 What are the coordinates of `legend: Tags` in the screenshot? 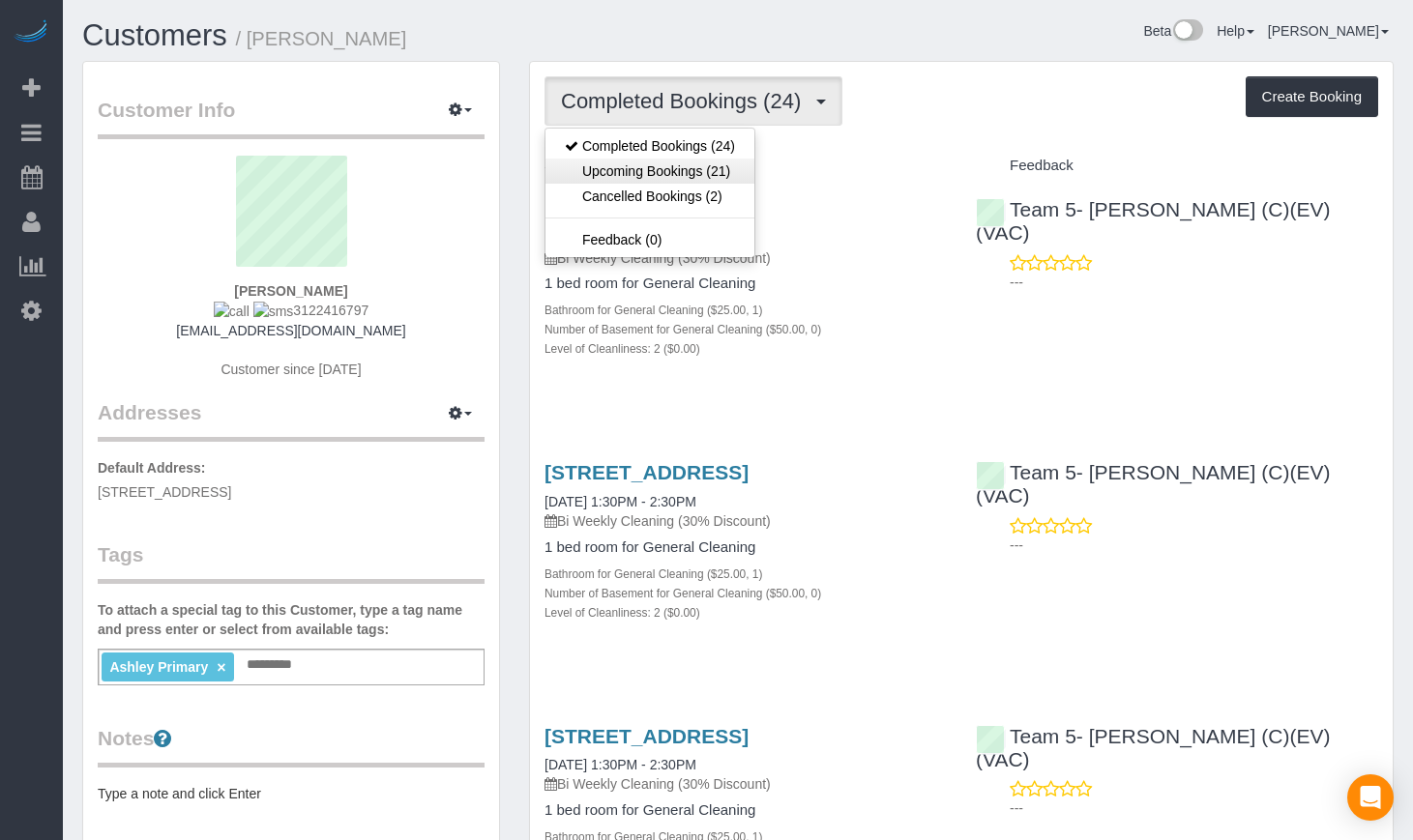 It's located at (291, 561).